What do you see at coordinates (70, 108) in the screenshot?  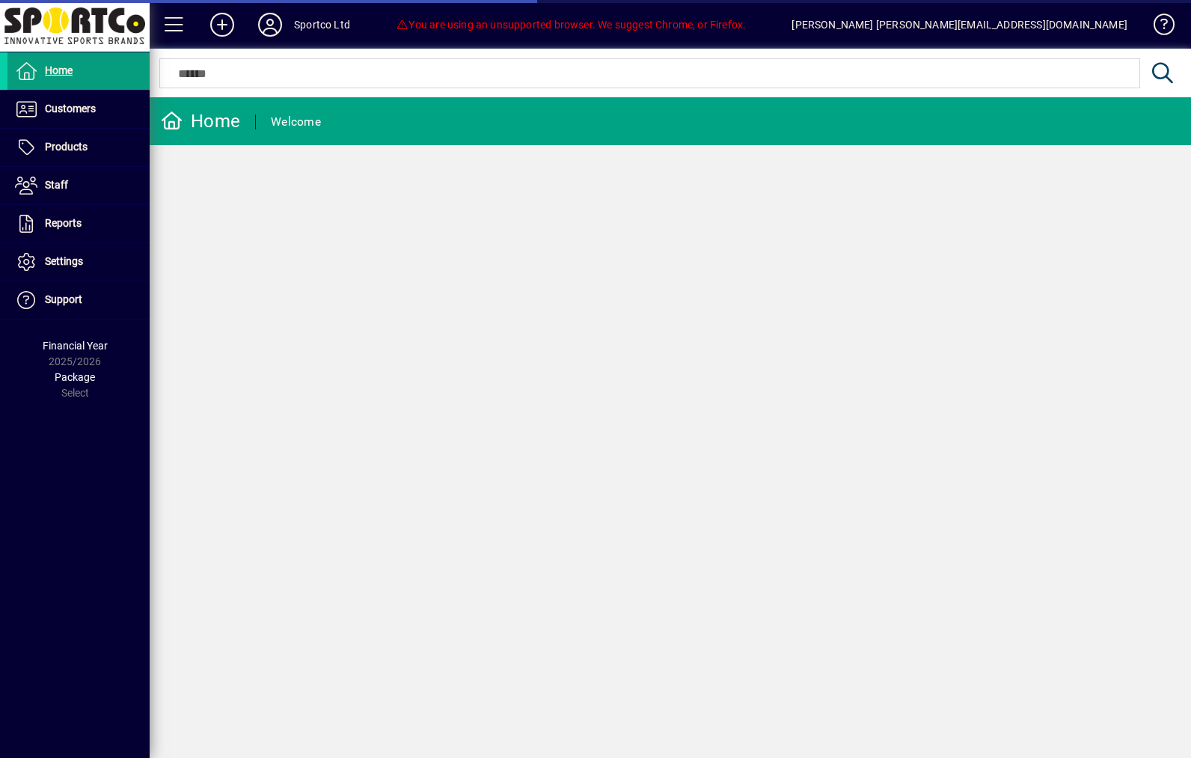 I see `span: Customers` at bounding box center [70, 108].